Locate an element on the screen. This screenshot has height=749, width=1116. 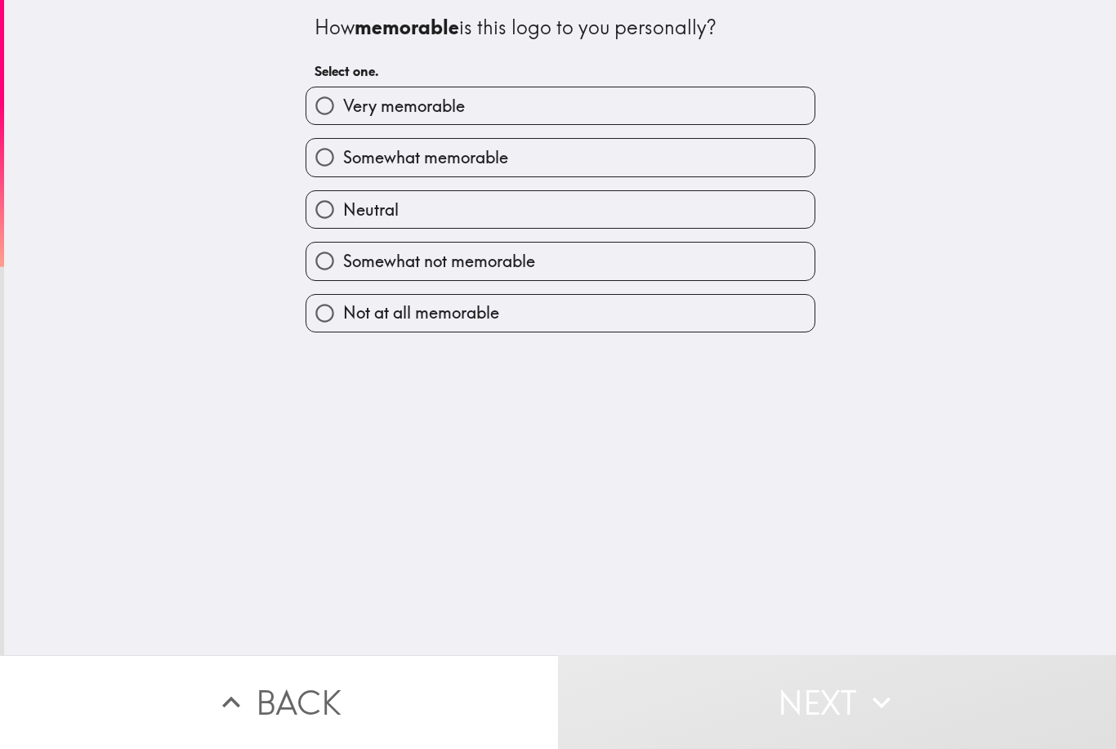
button: Next is located at coordinates (836, 702).